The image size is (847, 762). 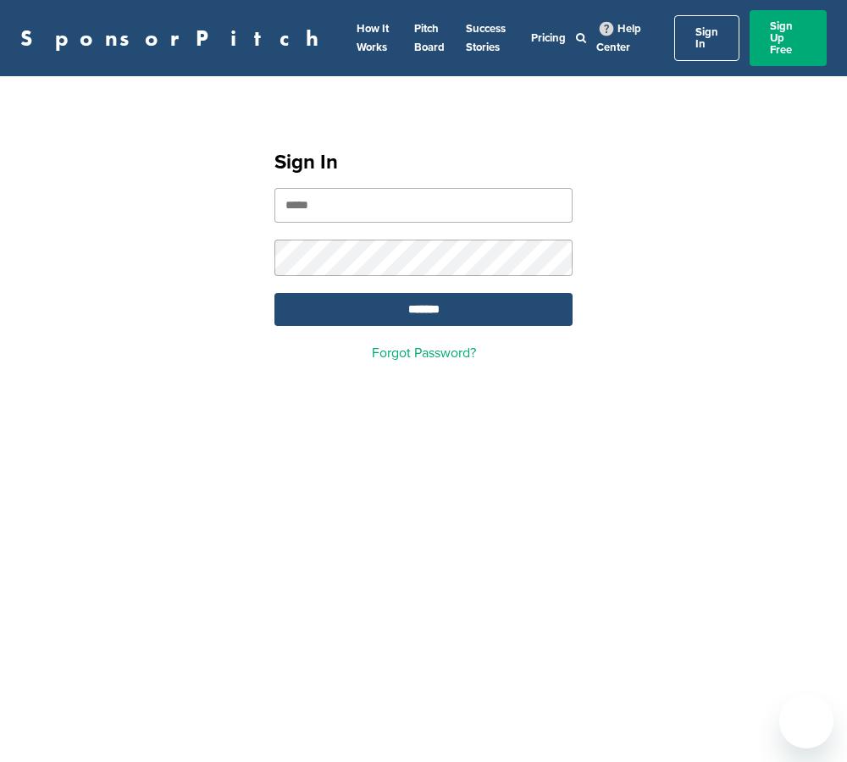 What do you see at coordinates (429, 38) in the screenshot?
I see `a: Pitch Board` at bounding box center [429, 38].